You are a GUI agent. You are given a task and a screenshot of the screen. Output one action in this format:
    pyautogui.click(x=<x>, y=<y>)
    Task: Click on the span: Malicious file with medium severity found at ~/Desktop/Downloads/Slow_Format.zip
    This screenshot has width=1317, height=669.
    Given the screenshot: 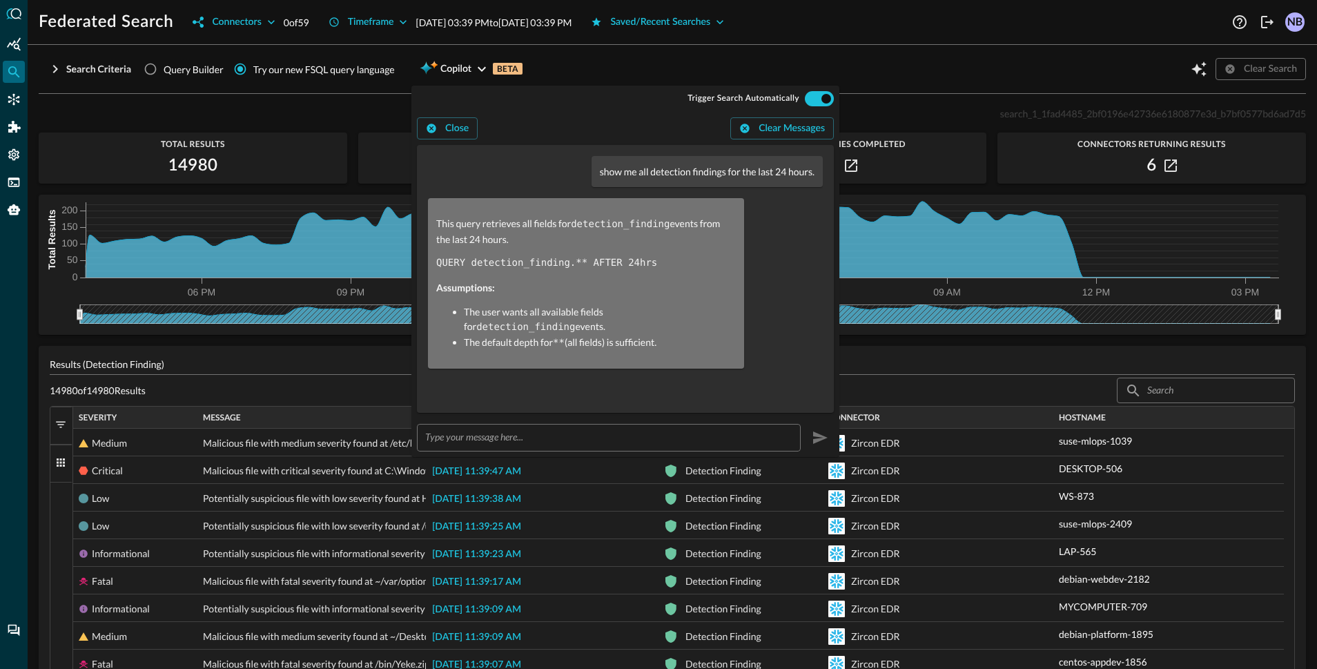 What is the action you would take?
    pyautogui.click(x=381, y=636)
    